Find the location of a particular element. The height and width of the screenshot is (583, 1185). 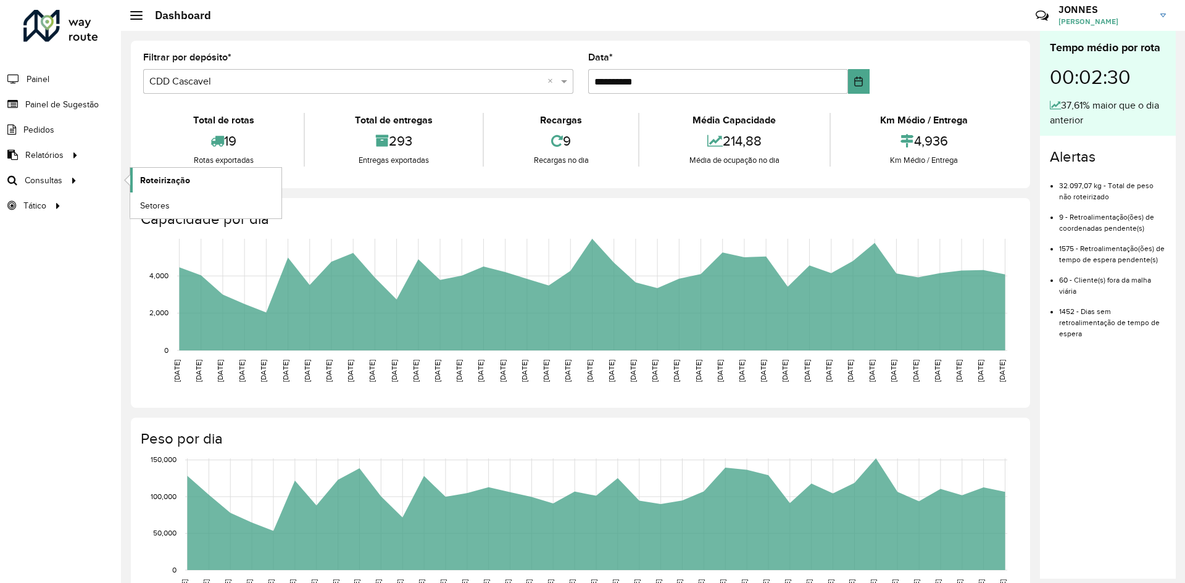

text: 2,000 is located at coordinates (159, 313).